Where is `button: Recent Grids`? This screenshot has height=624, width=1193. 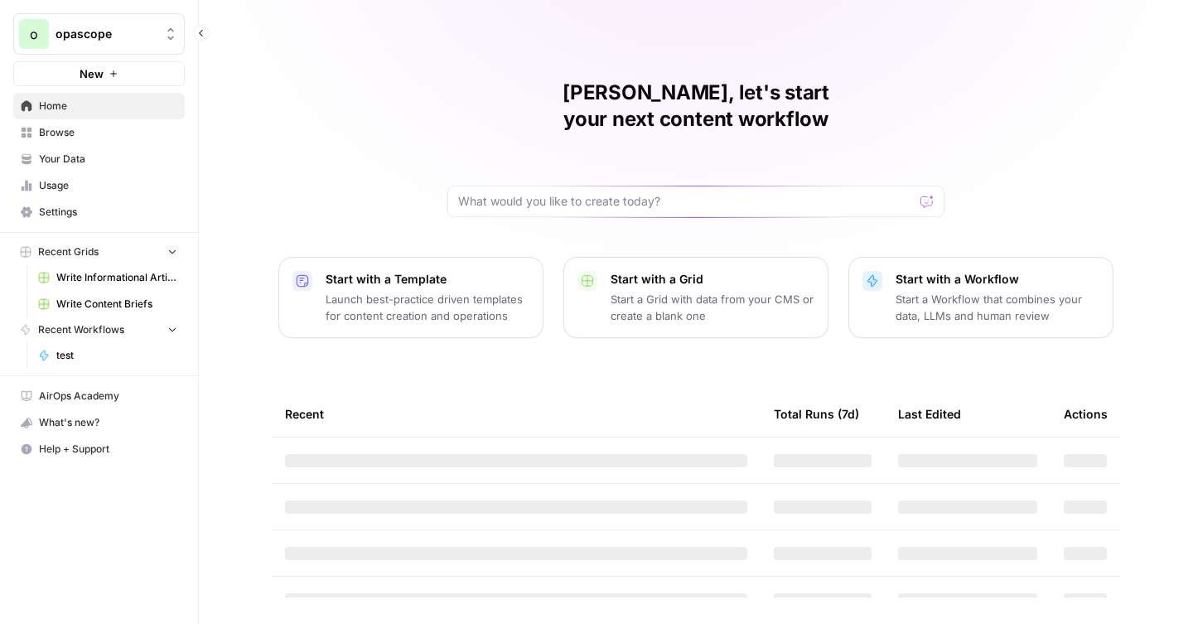 button: Recent Grids is located at coordinates (99, 252).